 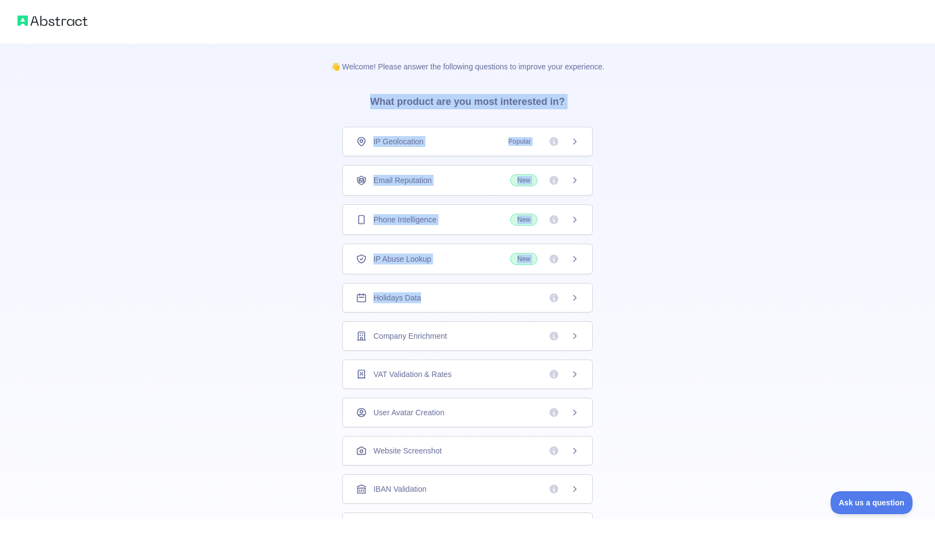 I want to click on span: Company Enrichment, so click(x=410, y=336).